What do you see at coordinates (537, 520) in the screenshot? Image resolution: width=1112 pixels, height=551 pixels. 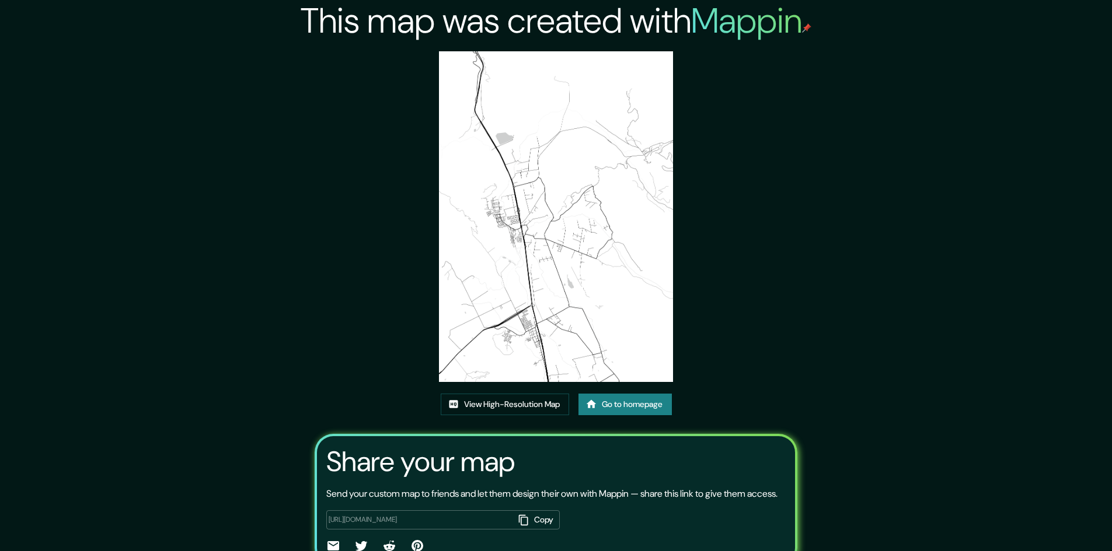 I see `button: Copy` at bounding box center [537, 520].